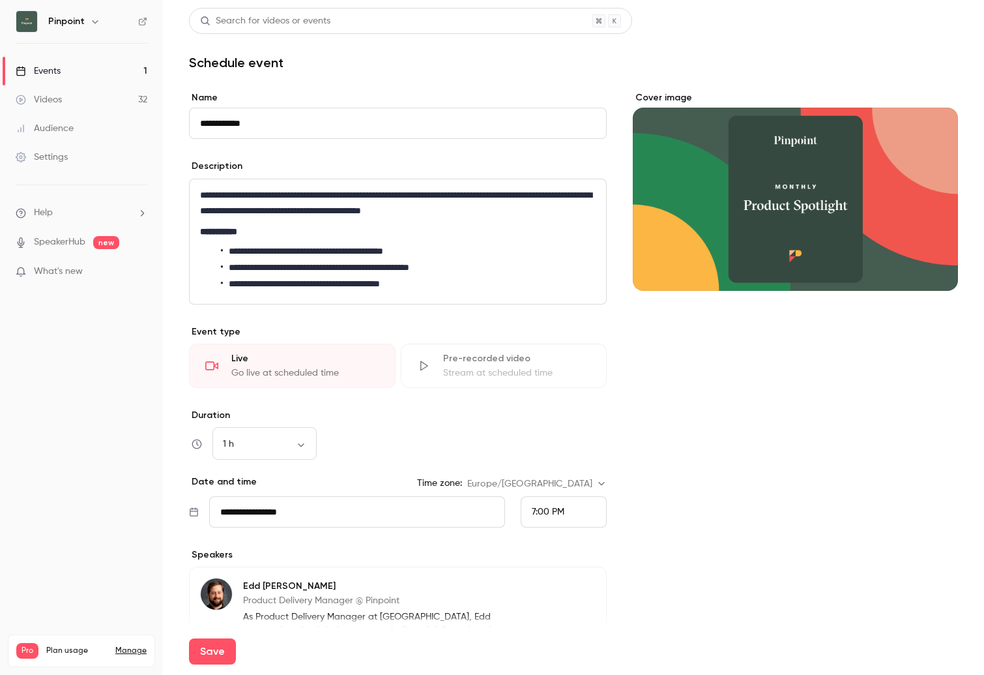 The height and width of the screenshot is (675, 984). Describe the element at coordinates (38, 100) in the screenshot. I see `div: Videos` at that location.